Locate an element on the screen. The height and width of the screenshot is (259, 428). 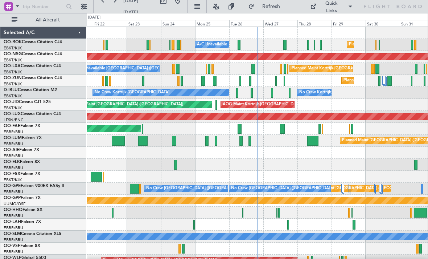
span: OO-GPP is located at coordinates (12, 198).